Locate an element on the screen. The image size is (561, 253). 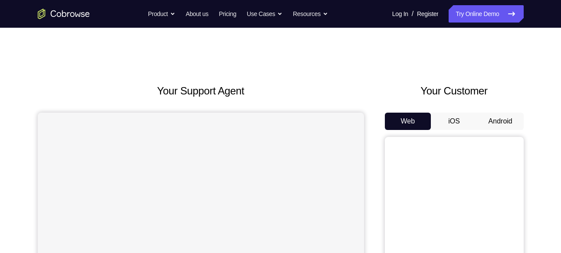
a: Go to the home page is located at coordinates (64, 14).